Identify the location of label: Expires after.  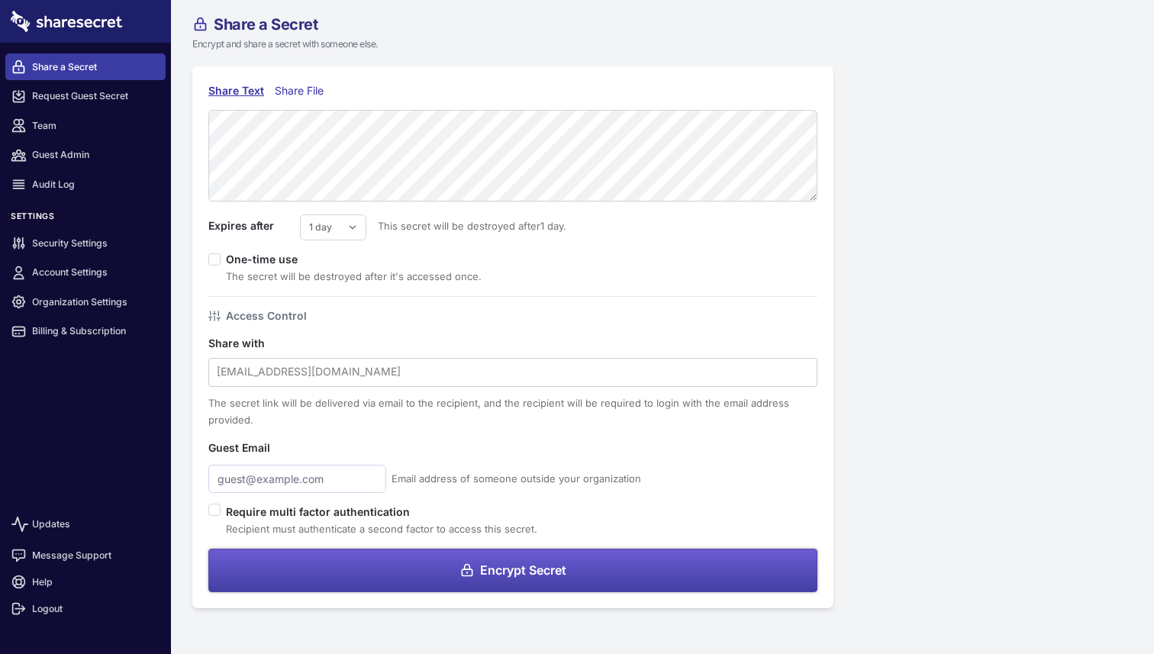
(254, 226).